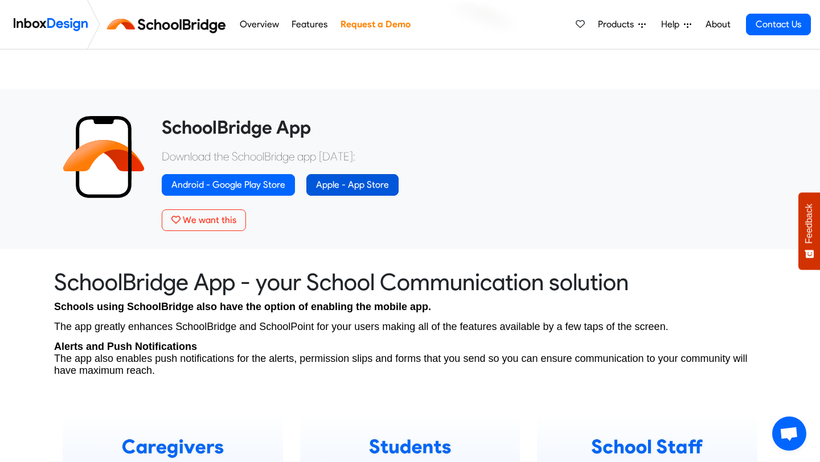 This screenshot has height=462, width=820. Describe the element at coordinates (676, 24) in the screenshot. I see `a: Help` at that location.